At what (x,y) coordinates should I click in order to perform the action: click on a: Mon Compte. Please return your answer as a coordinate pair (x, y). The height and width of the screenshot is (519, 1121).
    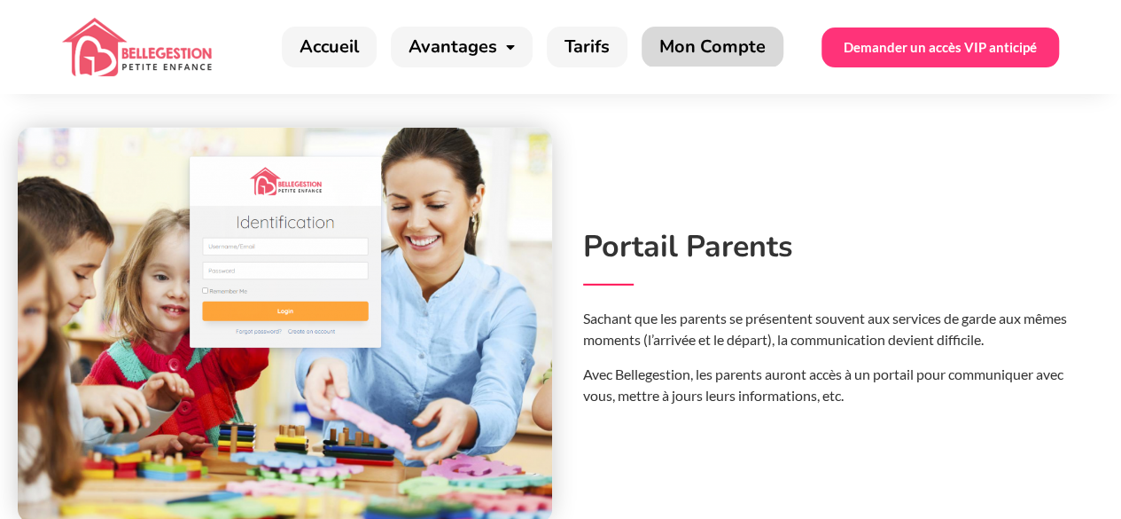
    Looking at the image, I should click on (713, 47).